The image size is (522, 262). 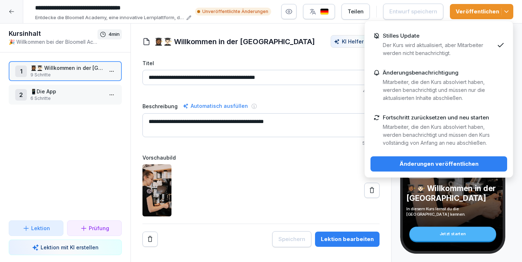 What do you see at coordinates (413, 12) in the screenshot?
I see `div: Entwurf speichern` at bounding box center [413, 12].